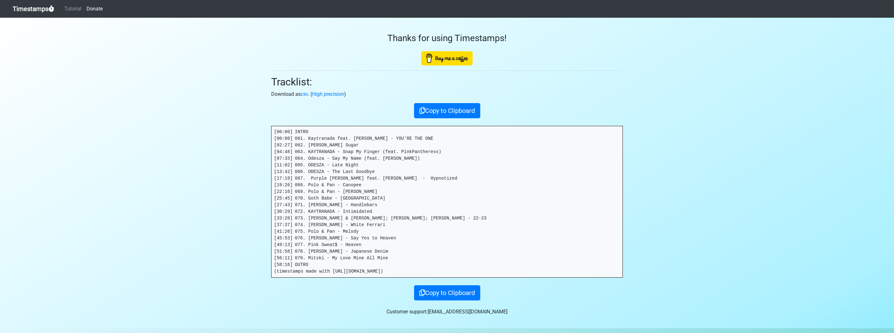 The width and height of the screenshot is (894, 333). What do you see at coordinates (447, 82) in the screenshot?
I see `h2: Tracklist:` at bounding box center [447, 82].